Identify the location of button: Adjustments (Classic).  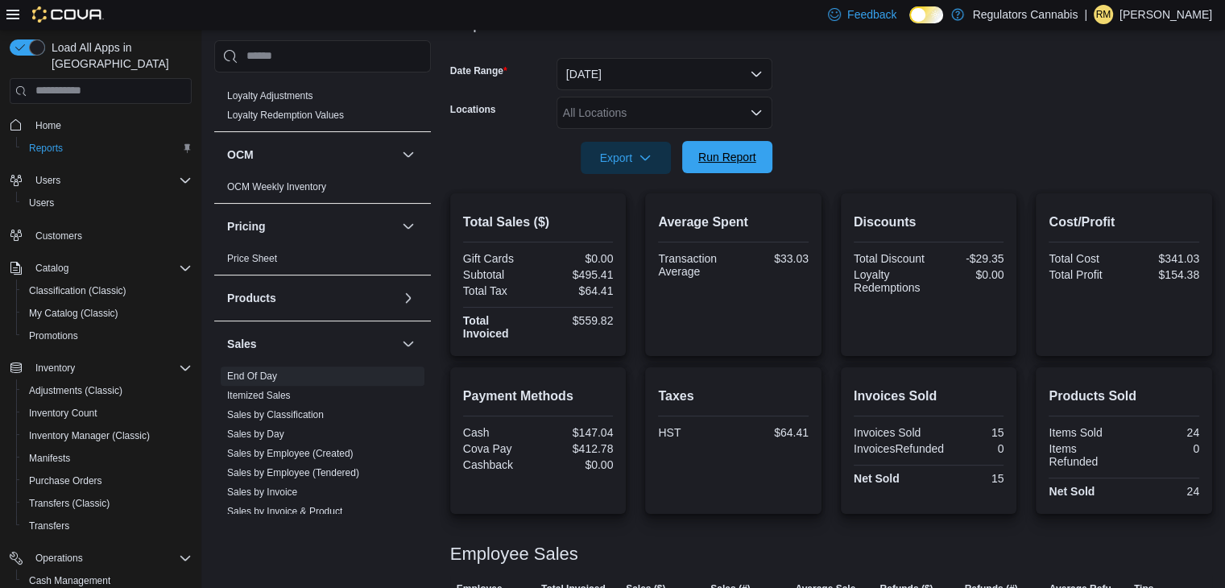
(107, 391).